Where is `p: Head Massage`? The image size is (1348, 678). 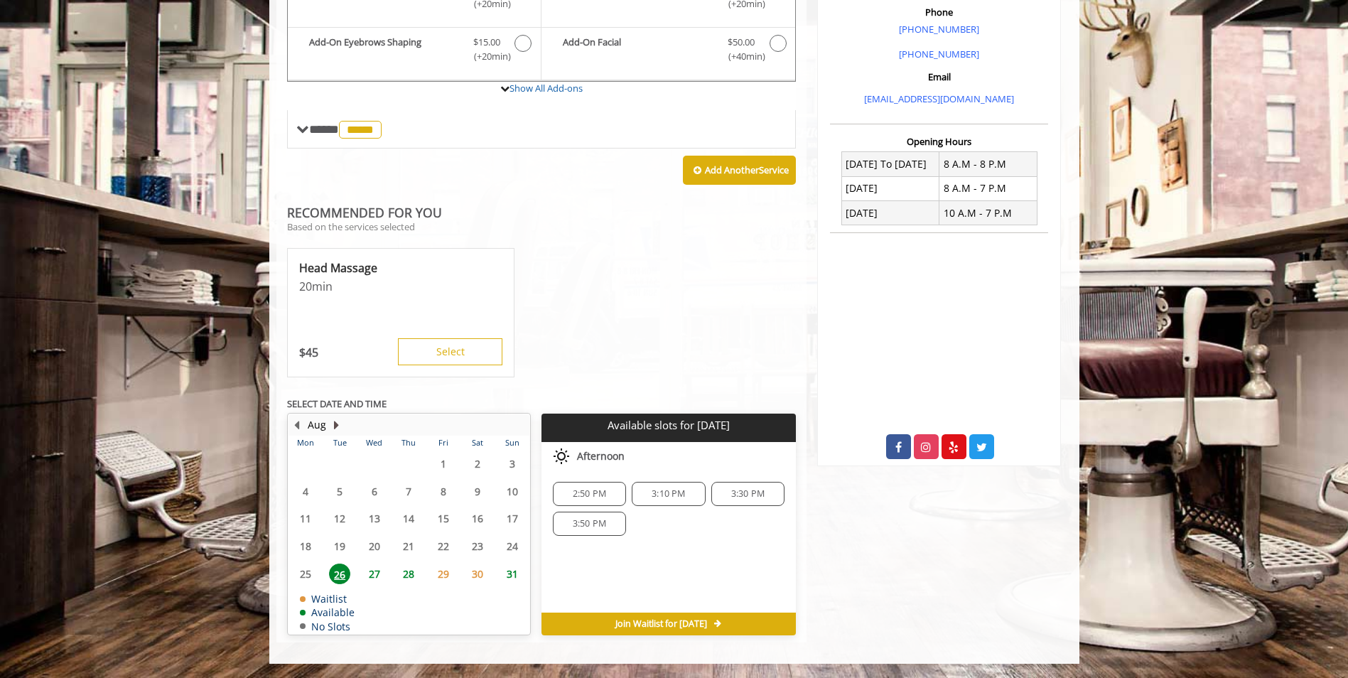 p: Head Massage is located at coordinates (401, 268).